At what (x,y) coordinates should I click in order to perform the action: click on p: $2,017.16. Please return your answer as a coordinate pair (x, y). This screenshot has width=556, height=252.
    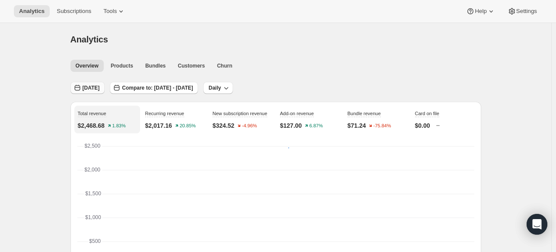
    Looking at the image, I should click on (159, 125).